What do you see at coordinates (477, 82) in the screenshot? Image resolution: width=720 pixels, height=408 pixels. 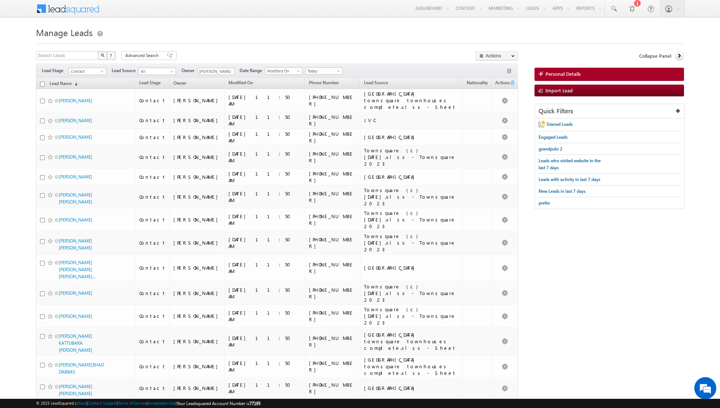 I see `span: Nationality` at bounding box center [477, 82].